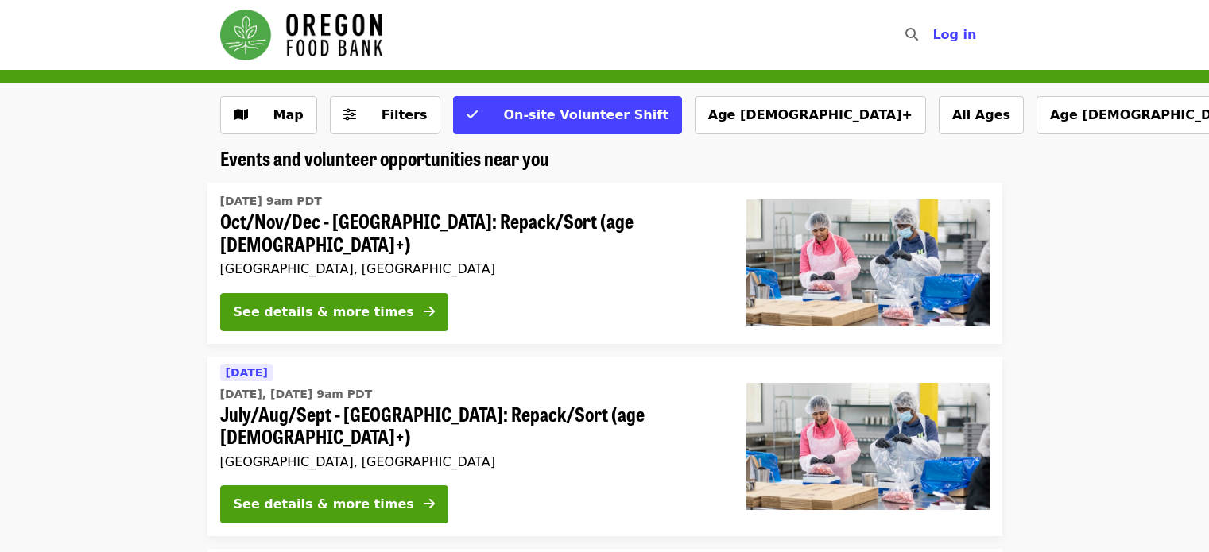  I want to click on span: Map, so click(288, 114).